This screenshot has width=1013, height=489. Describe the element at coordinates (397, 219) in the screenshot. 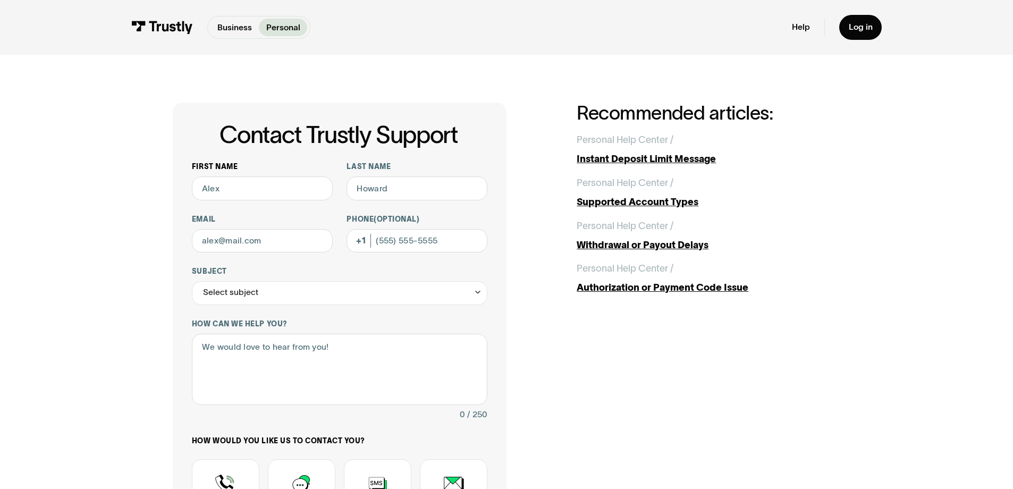

I see `span: (Optional)` at that location.